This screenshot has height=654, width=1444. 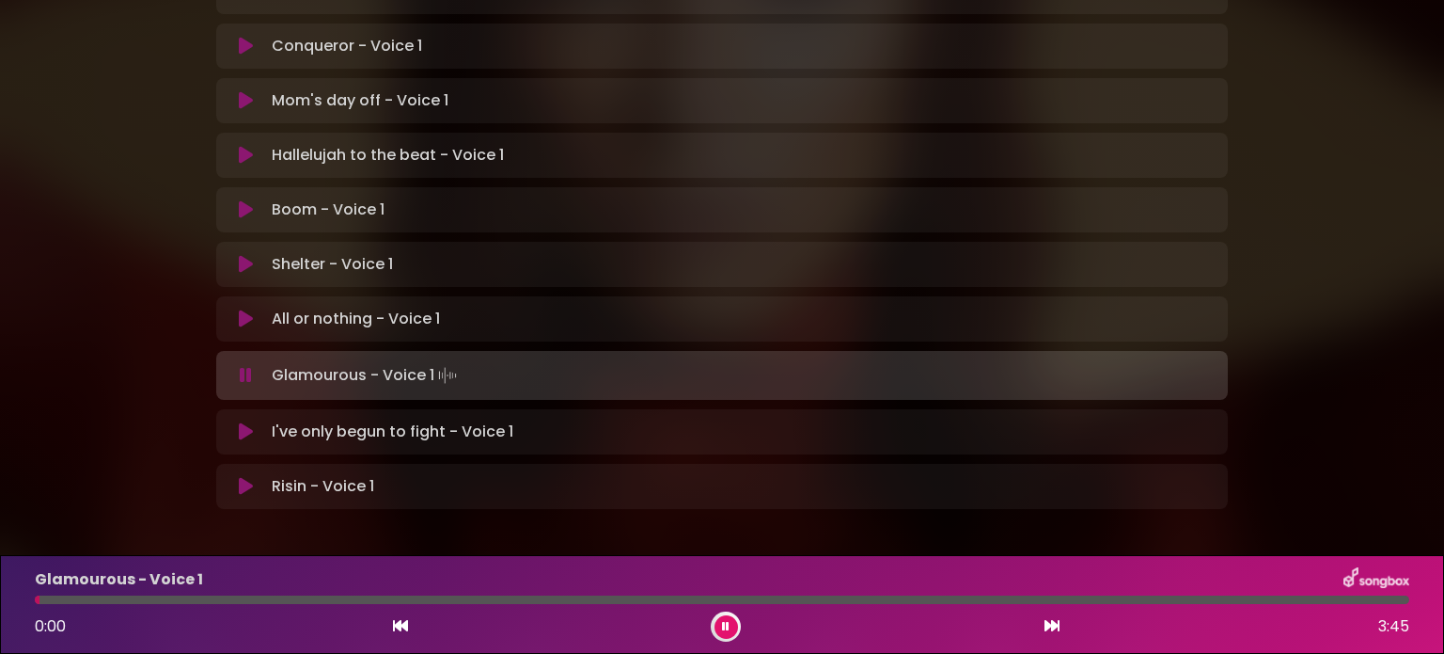 What do you see at coordinates (360, 101) in the screenshot?
I see `p: Mom's day off - Voice 1` at bounding box center [360, 101].